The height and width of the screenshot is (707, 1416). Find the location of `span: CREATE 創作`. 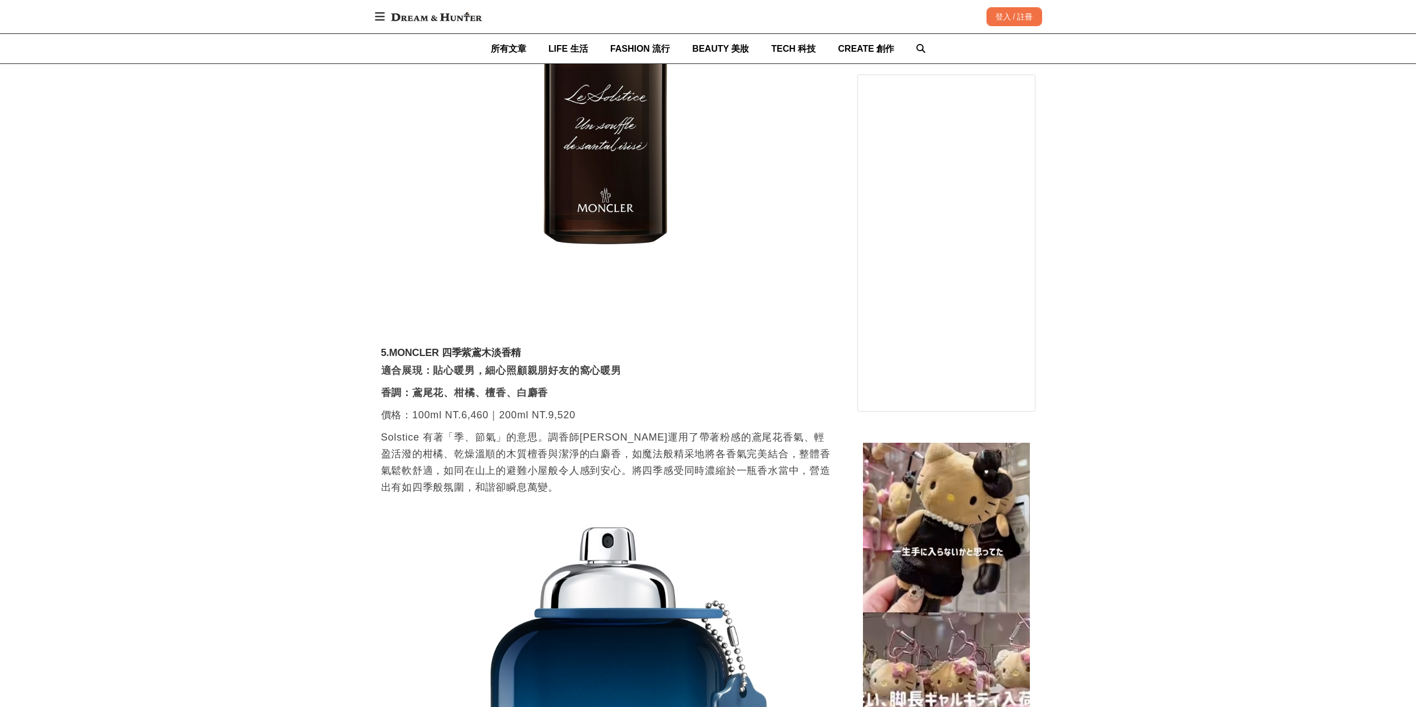

span: CREATE 創作 is located at coordinates (866, 48).